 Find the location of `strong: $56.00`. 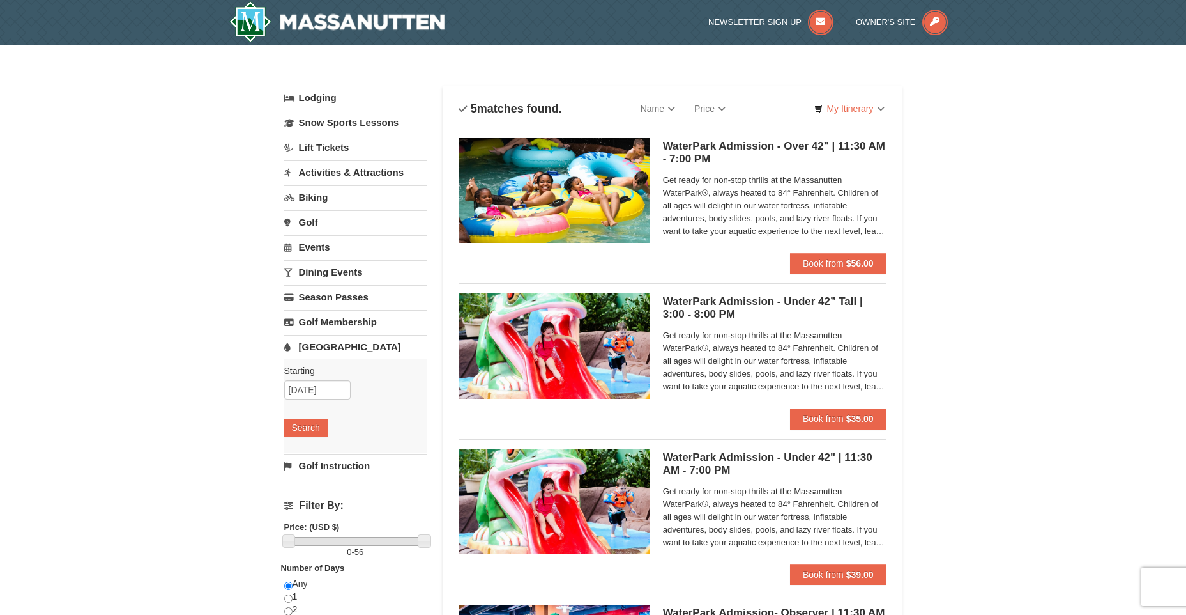

strong: $56.00 is located at coordinates (860, 263).